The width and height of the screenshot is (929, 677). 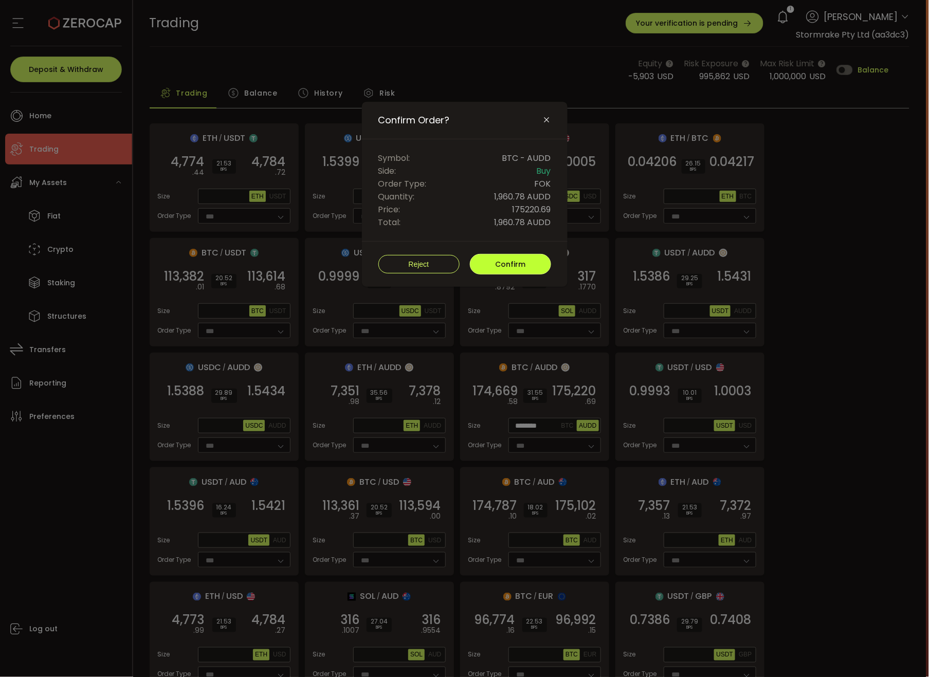 I want to click on span: Confirm, so click(x=510, y=264).